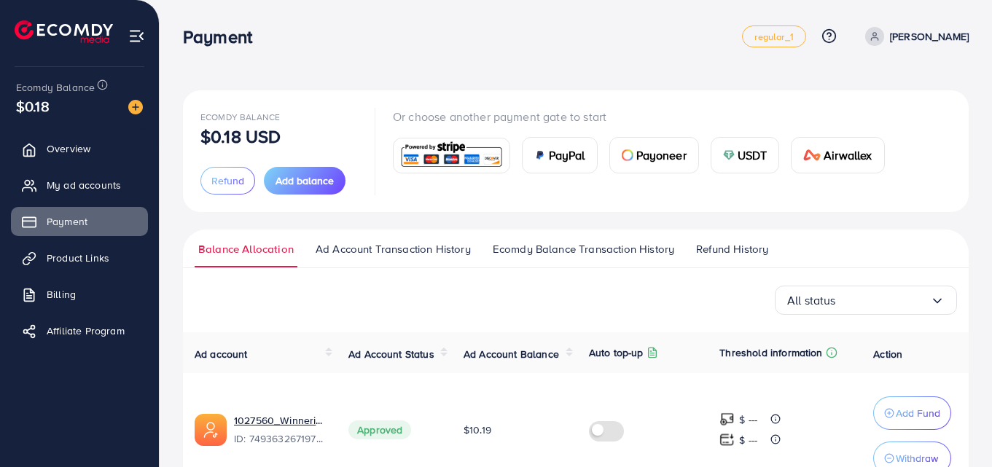 This screenshot has height=467, width=992. What do you see at coordinates (888, 354) in the screenshot?
I see `span: Action` at bounding box center [888, 354].